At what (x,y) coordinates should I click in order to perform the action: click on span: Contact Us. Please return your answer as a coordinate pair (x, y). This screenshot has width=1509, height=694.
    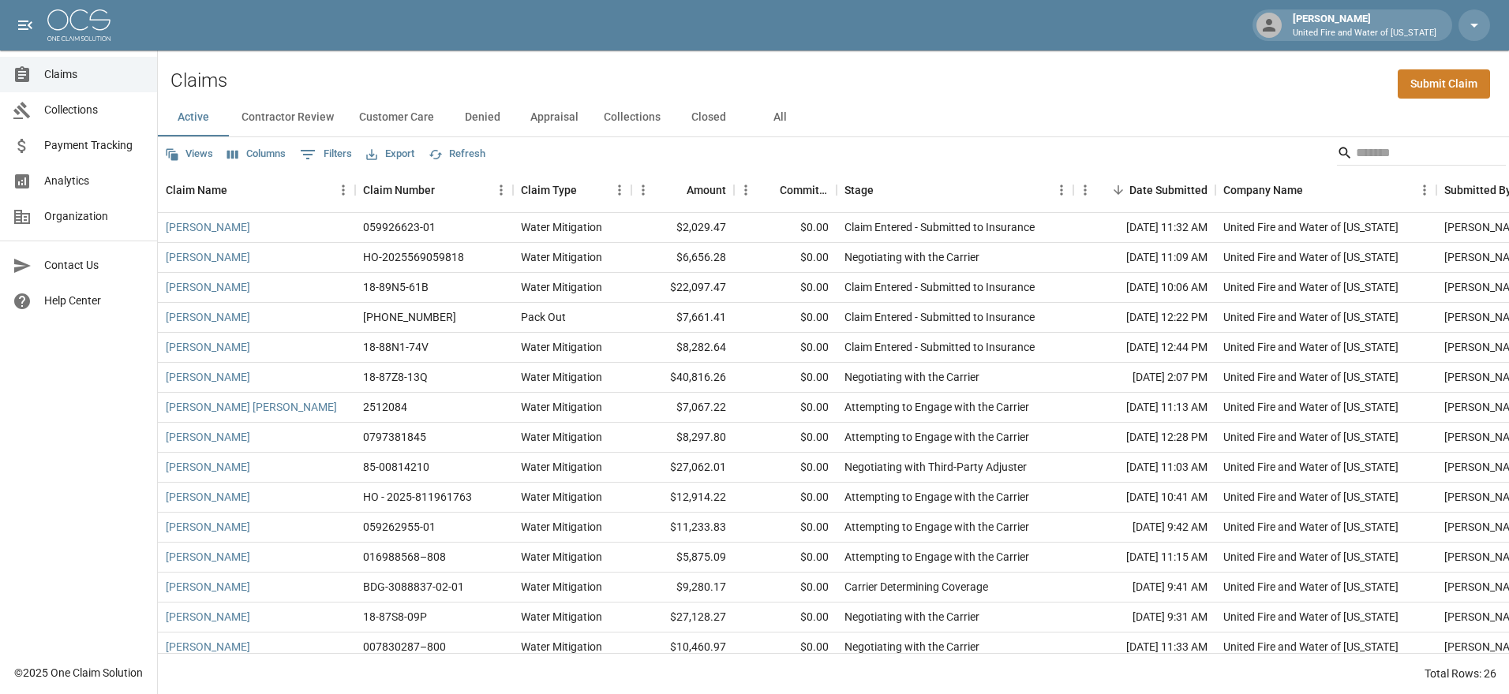
    Looking at the image, I should click on (94, 265).